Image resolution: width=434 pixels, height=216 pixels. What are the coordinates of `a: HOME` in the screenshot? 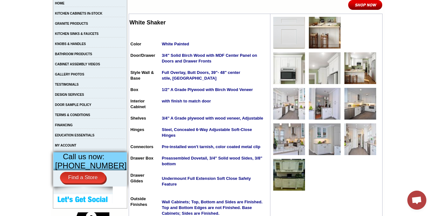 It's located at (60, 3).